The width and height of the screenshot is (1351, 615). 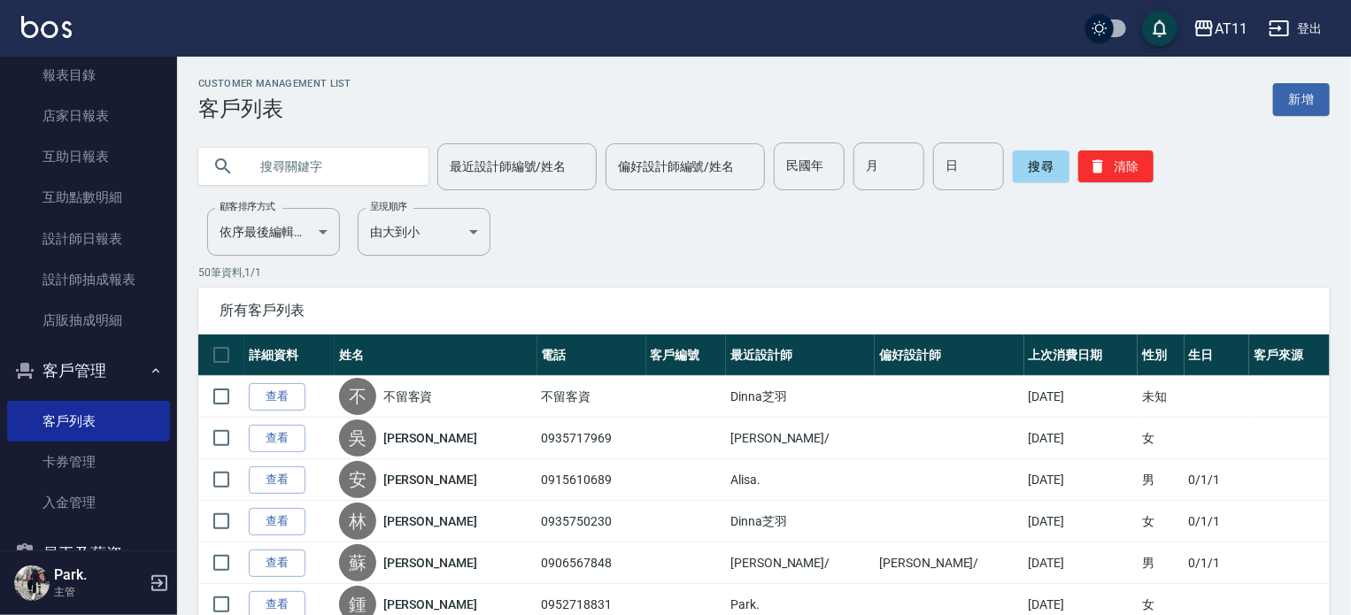 I want to click on span: 所有客戶列表, so click(x=764, y=311).